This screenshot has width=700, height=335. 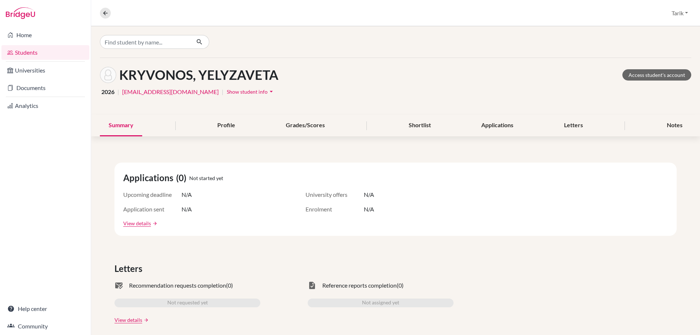 What do you see at coordinates (149, 178) in the screenshot?
I see `span: Applications` at bounding box center [149, 178].